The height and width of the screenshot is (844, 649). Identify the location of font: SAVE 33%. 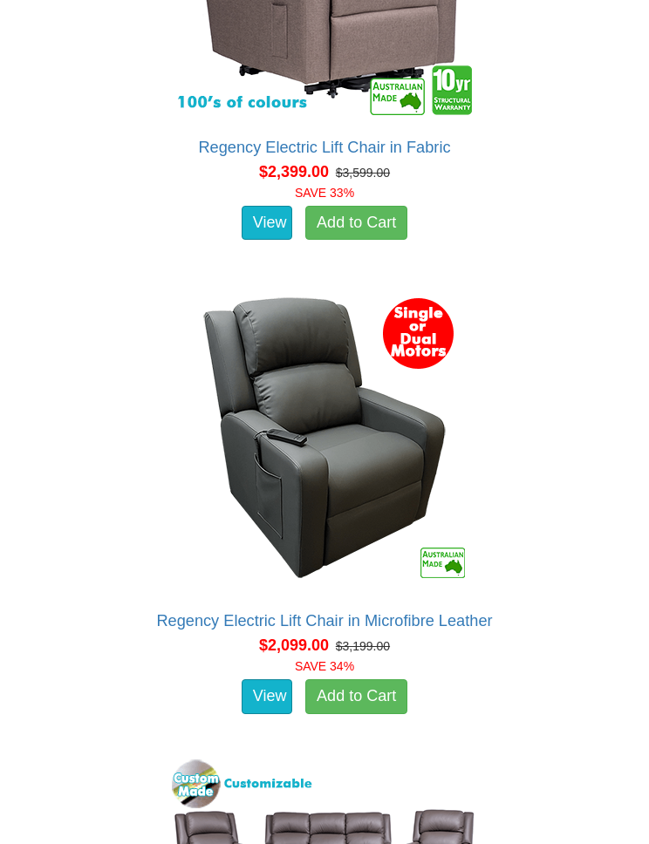
(324, 193).